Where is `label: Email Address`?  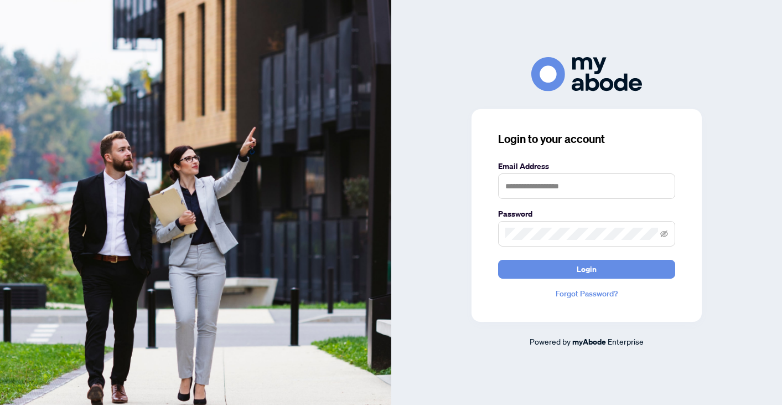
label: Email Address is located at coordinates (587, 166).